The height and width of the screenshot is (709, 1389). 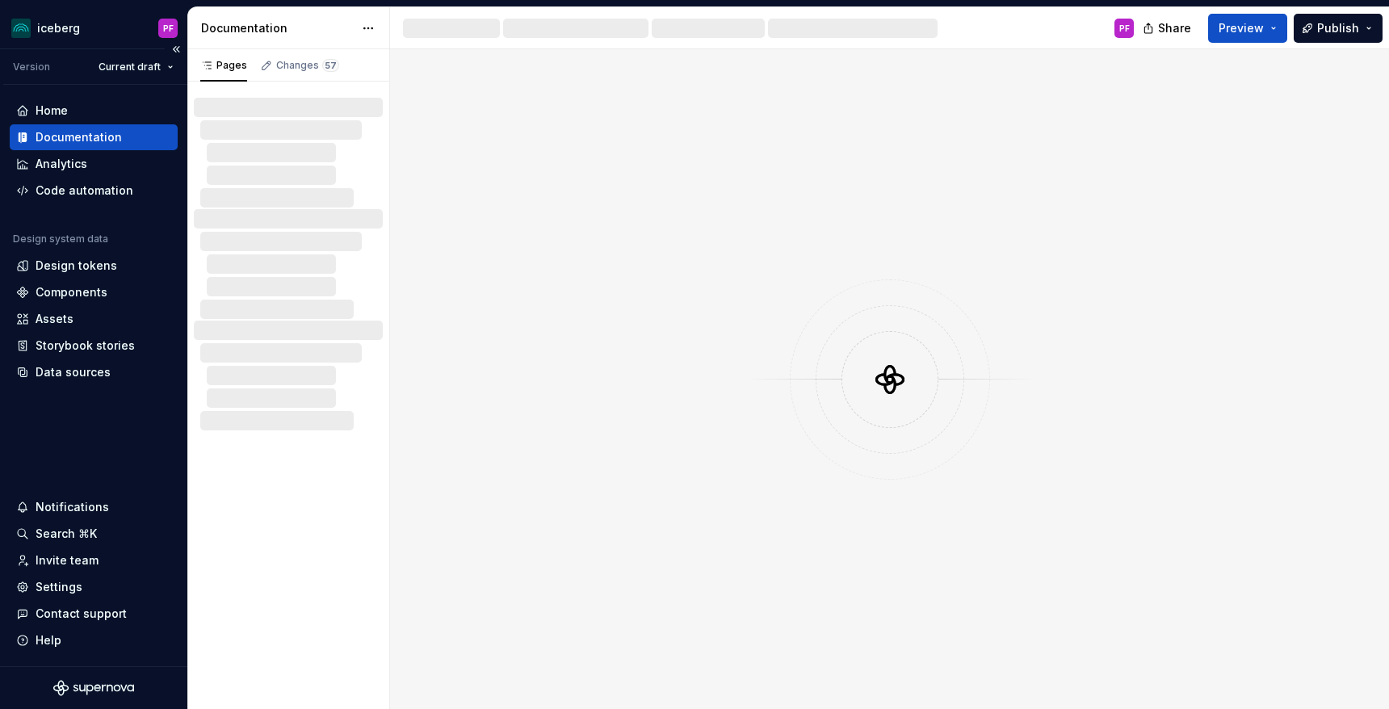 What do you see at coordinates (94, 640) in the screenshot?
I see `button: Help` at bounding box center [94, 640].